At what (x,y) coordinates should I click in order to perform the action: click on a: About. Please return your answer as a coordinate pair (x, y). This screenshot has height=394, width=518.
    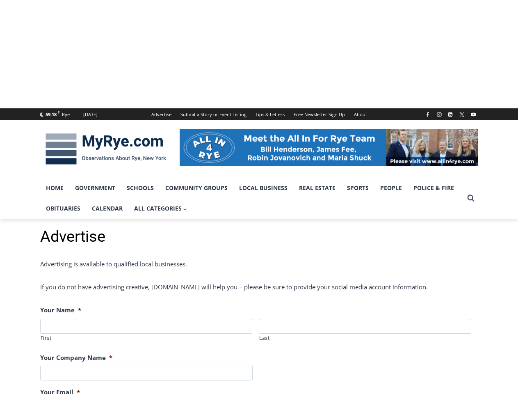
    Looking at the image, I should click on (361, 114).